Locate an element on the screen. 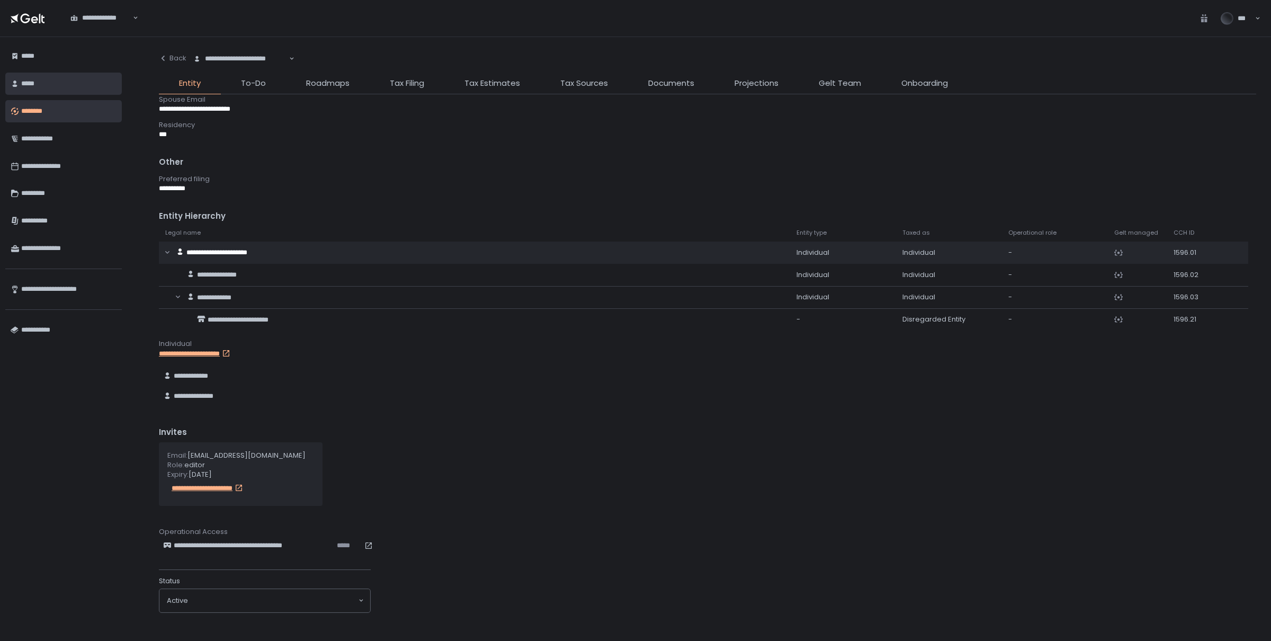 This screenshot has height=641, width=1271. span: Onboarding is located at coordinates (925, 83).